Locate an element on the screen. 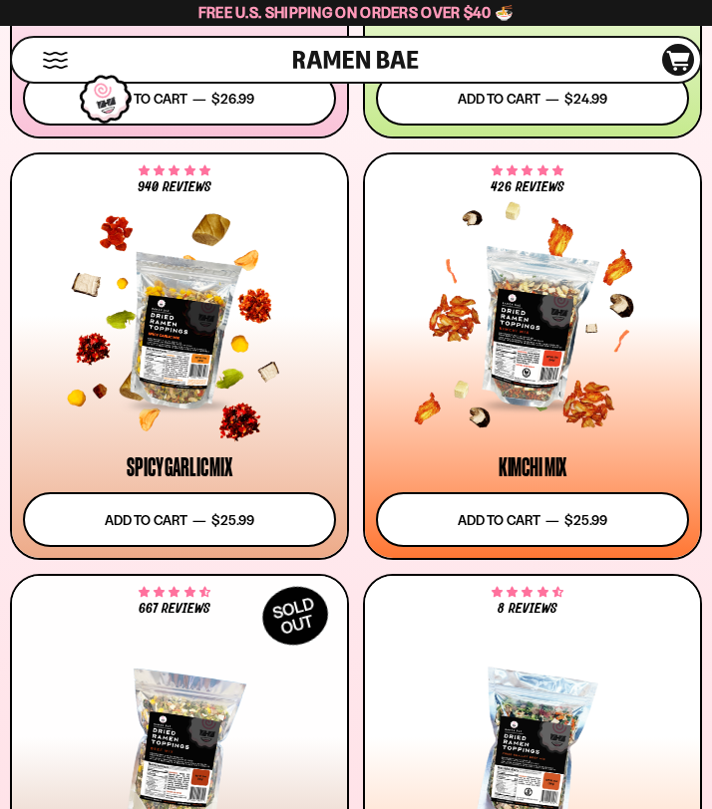  button: Add to cart — $24.99 is located at coordinates (532, 98).